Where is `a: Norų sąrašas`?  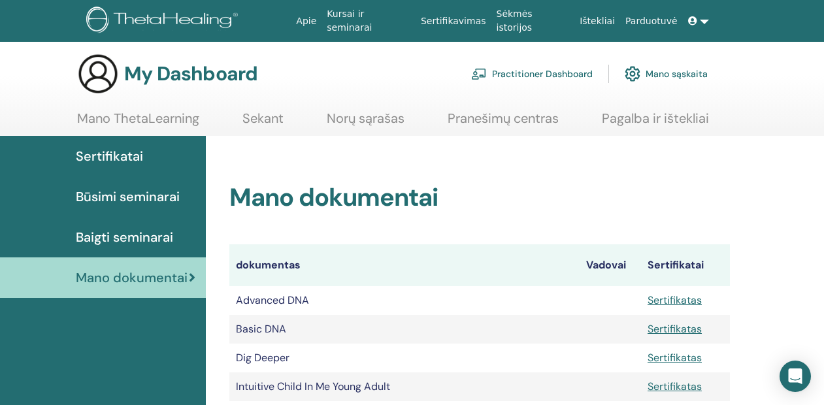
a: Norų sąrašas is located at coordinates (365, 123).